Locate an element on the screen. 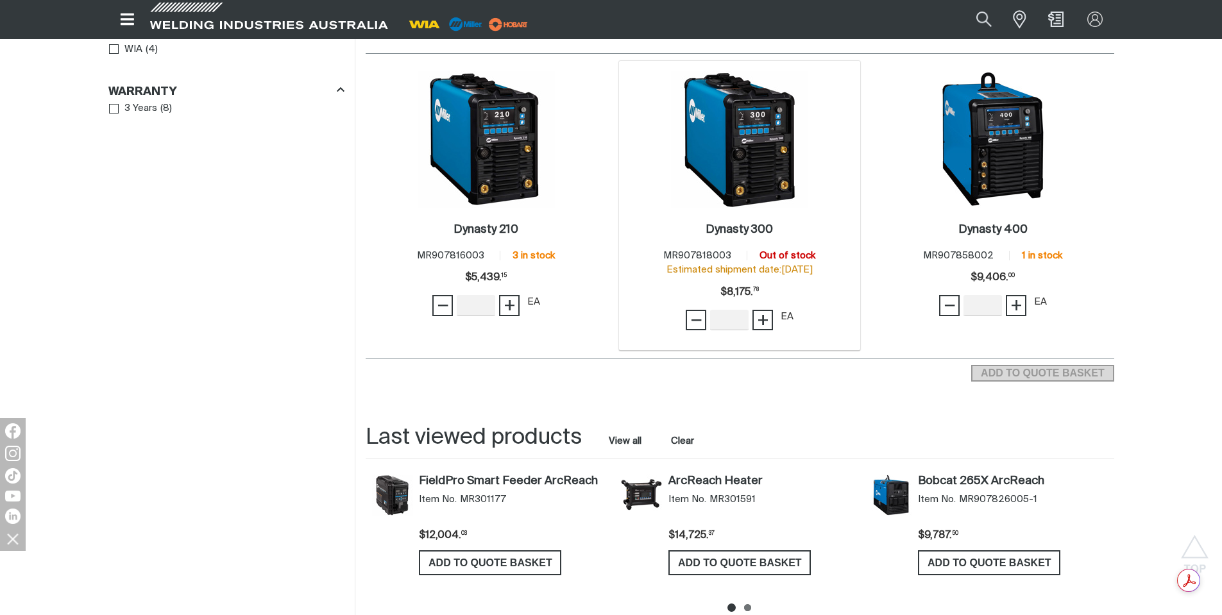  section: Add to cart control is located at coordinates (1042, 371).